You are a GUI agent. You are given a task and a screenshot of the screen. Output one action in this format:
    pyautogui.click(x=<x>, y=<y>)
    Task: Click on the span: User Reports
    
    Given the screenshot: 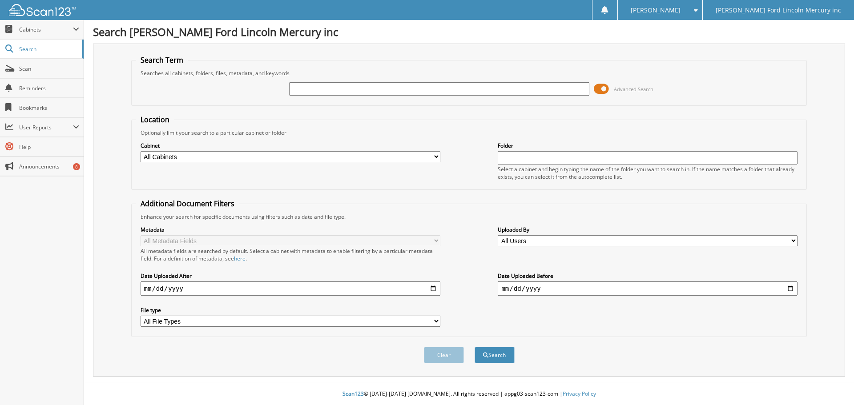 What is the action you would take?
    pyautogui.click(x=46, y=127)
    